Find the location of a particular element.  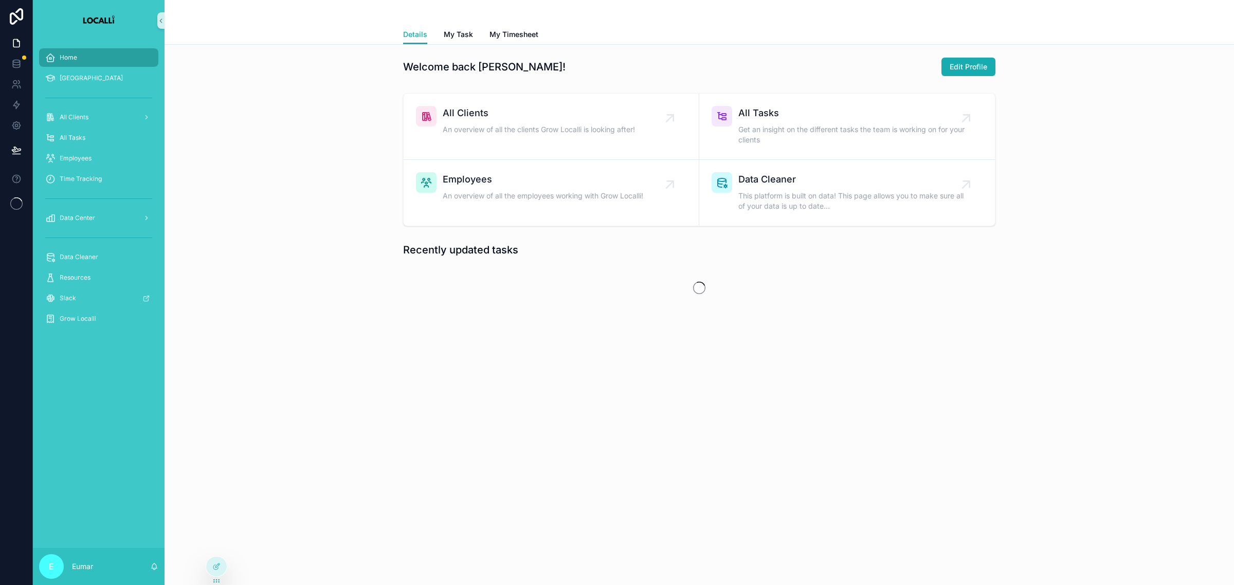

a: All TasksGet an insight on the different tasks the team is working on for your clients is located at coordinates (847, 126).